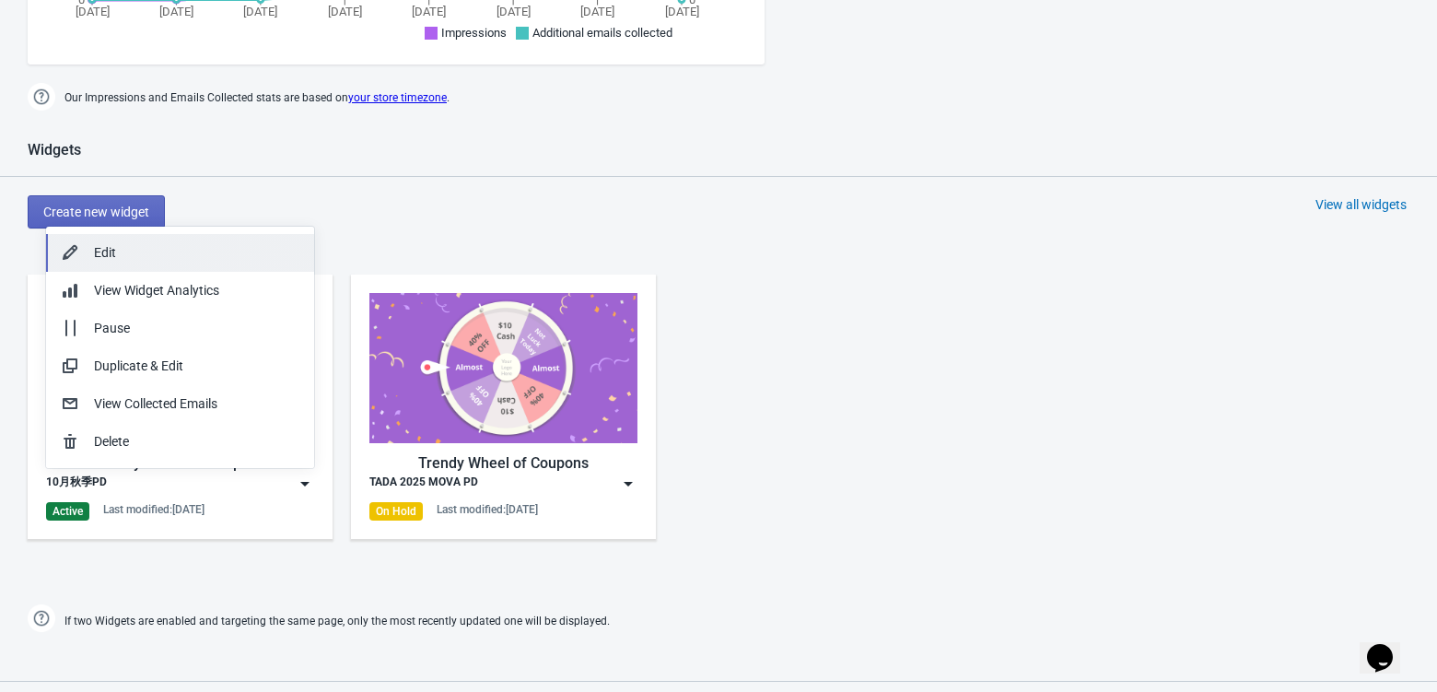  Describe the element at coordinates (396, 511) in the screenshot. I see `div: On Hold` at that location.